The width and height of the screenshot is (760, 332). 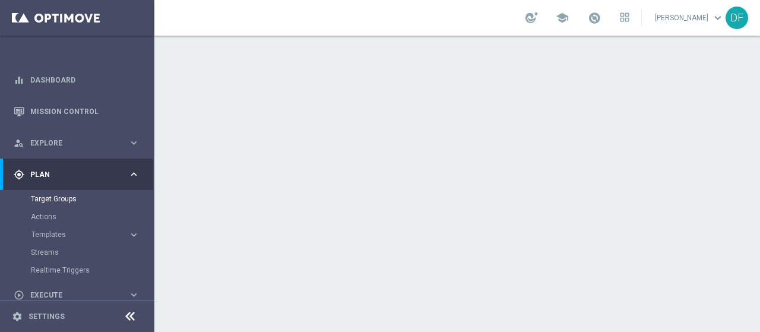 What do you see at coordinates (19, 143) in the screenshot?
I see `i: person_search` at bounding box center [19, 143].